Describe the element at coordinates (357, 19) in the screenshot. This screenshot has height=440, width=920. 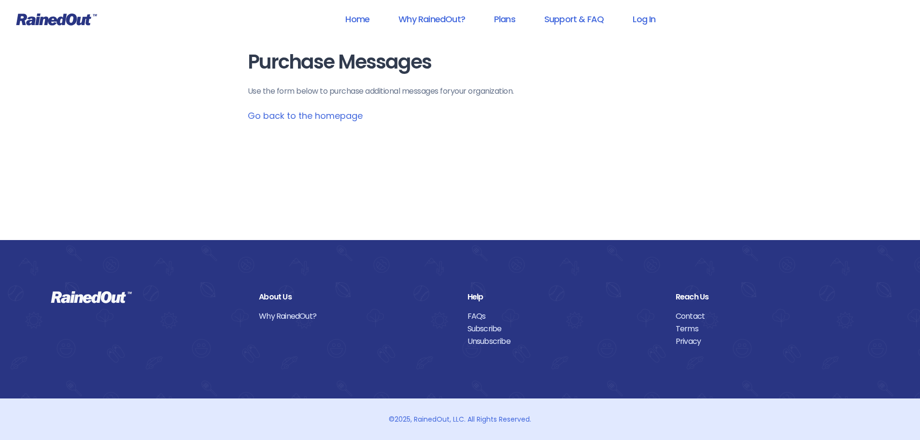
I see `a: Home` at that location.